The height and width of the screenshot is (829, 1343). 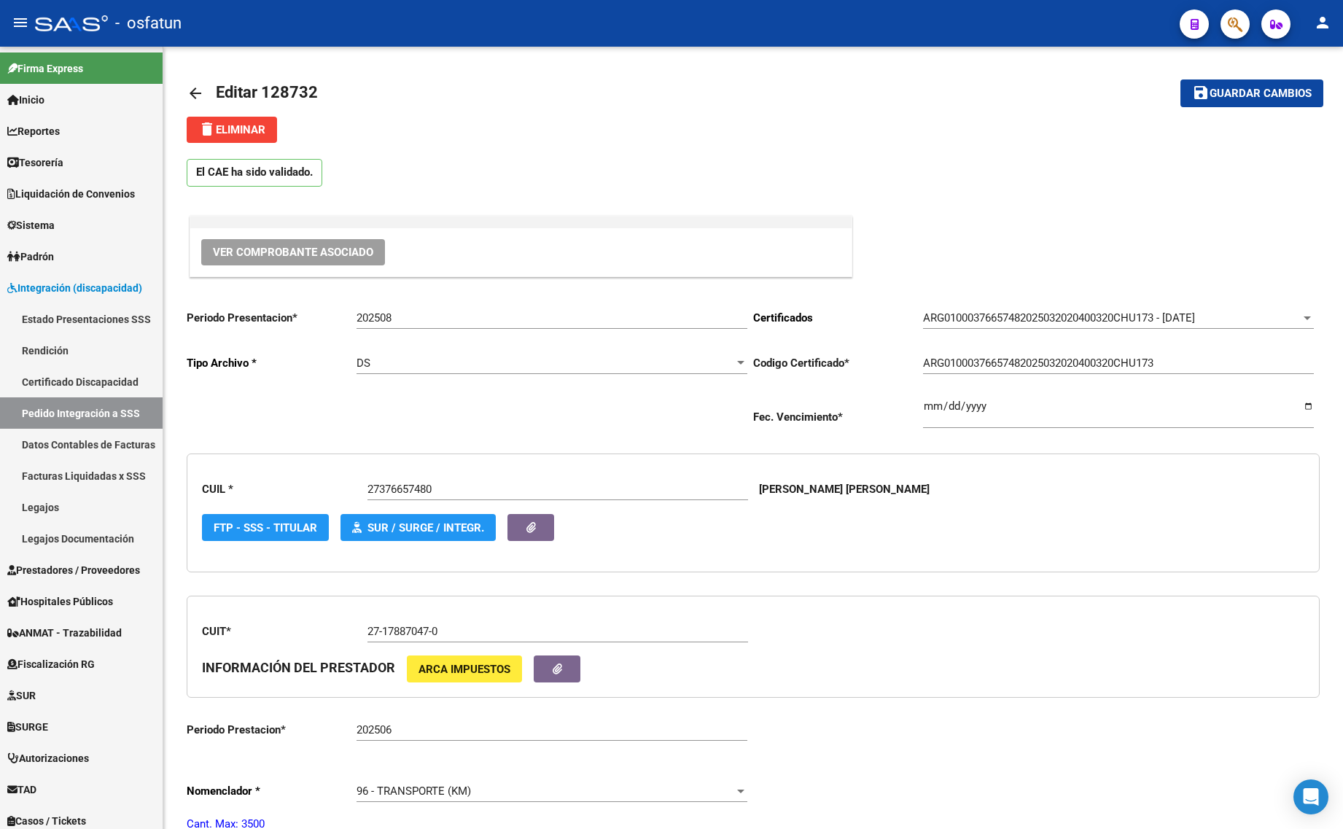 What do you see at coordinates (284, 489) in the screenshot?
I see `p: CUIL *` at bounding box center [284, 489].